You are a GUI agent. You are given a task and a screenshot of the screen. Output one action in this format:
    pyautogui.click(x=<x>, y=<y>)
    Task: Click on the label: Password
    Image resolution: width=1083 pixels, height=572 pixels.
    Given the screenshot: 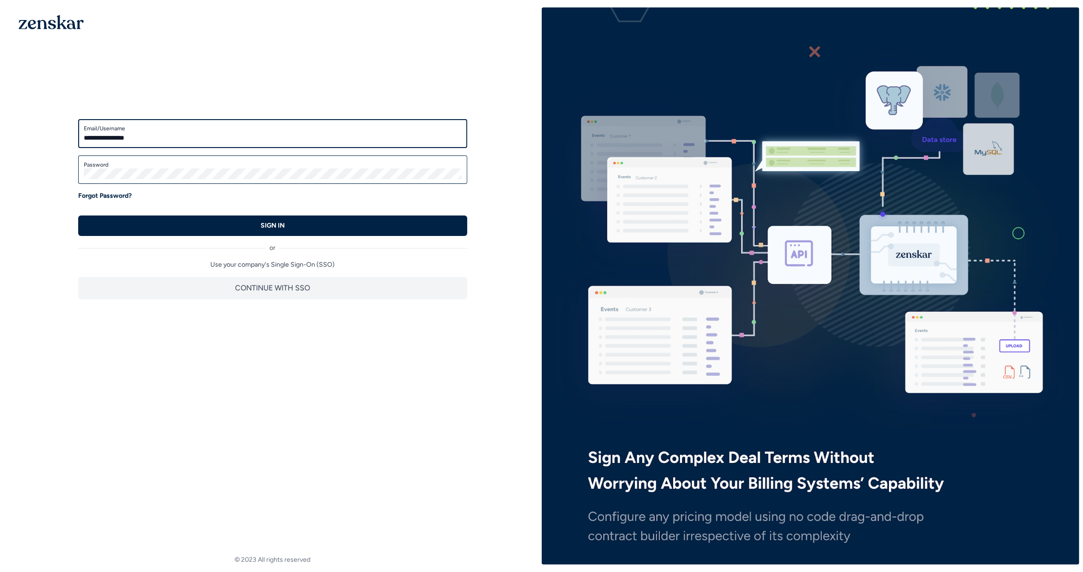 What is the action you would take?
    pyautogui.click(x=273, y=165)
    